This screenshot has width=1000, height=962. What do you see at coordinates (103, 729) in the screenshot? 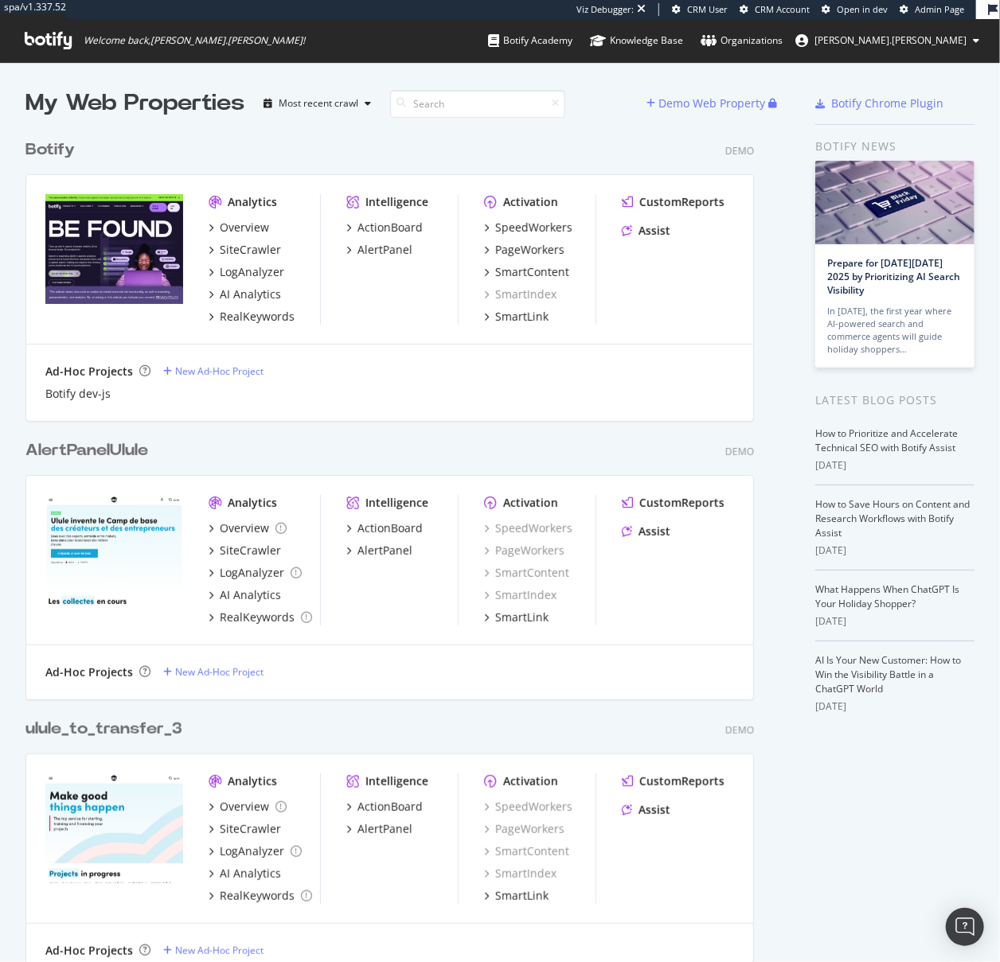
I see `div: ulule_to_transfer_3` at bounding box center [103, 729].